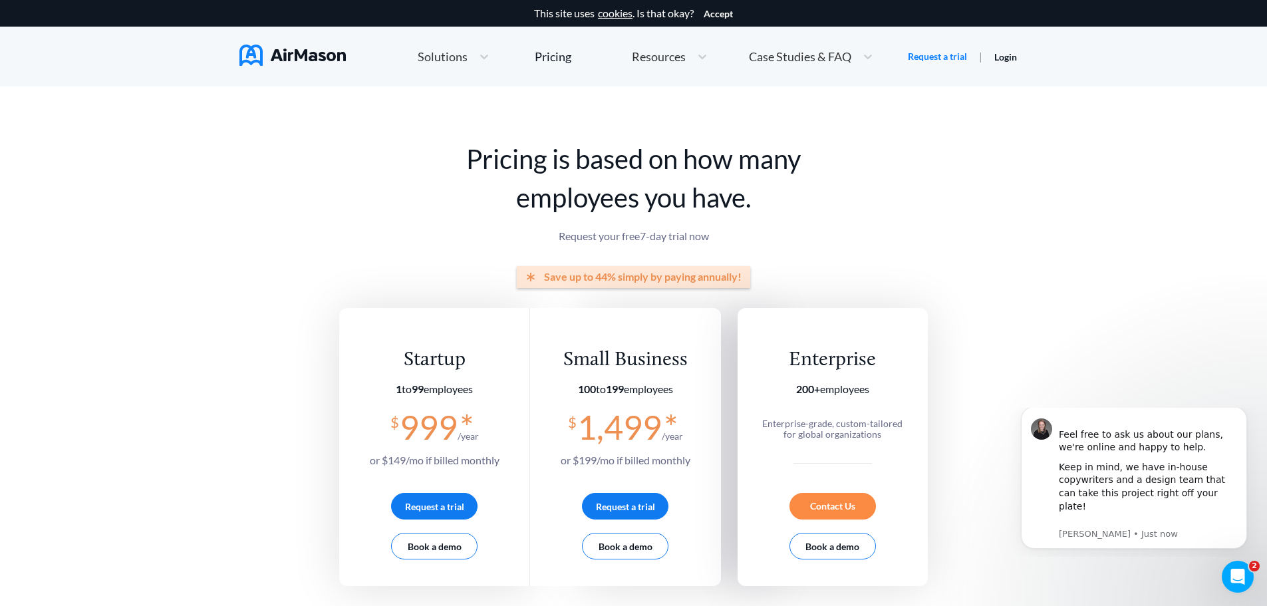 The width and height of the screenshot is (1267, 606). I want to click on div: Startup, so click(434, 360).